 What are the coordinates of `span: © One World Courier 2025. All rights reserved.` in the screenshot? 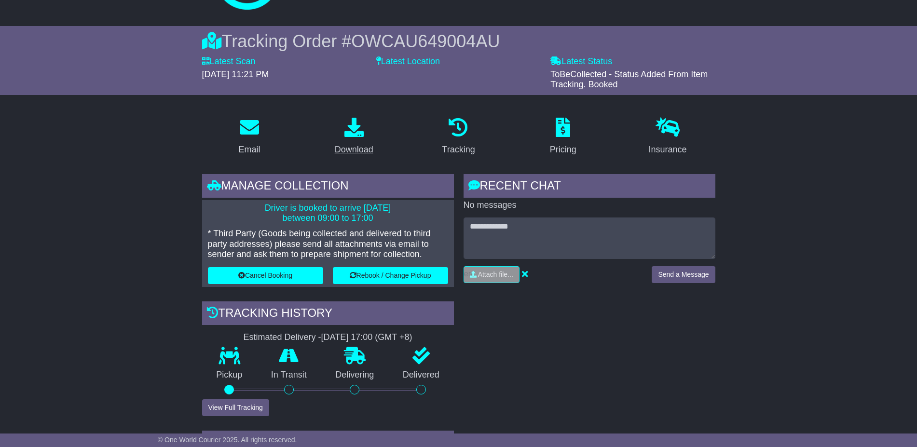 It's located at (227, 440).